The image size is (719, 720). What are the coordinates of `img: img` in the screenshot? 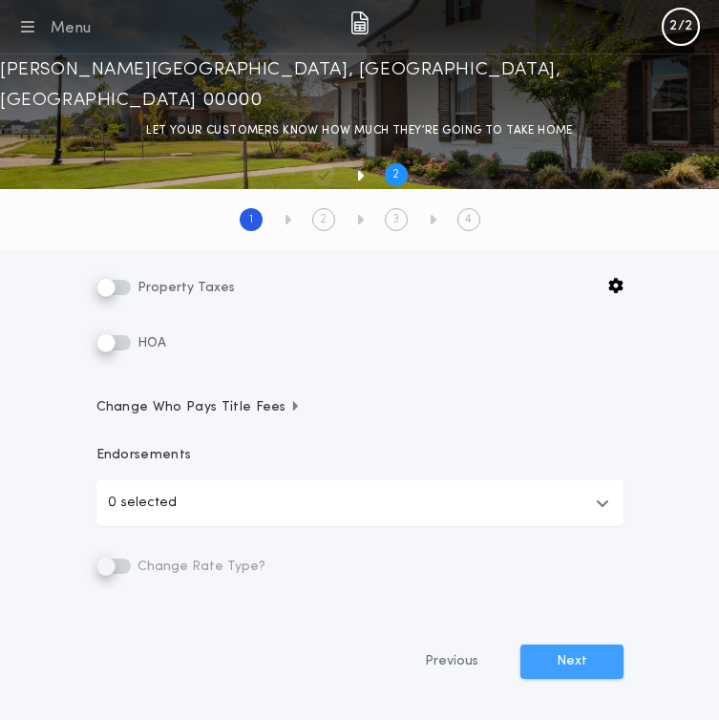 It's located at (359, 23).